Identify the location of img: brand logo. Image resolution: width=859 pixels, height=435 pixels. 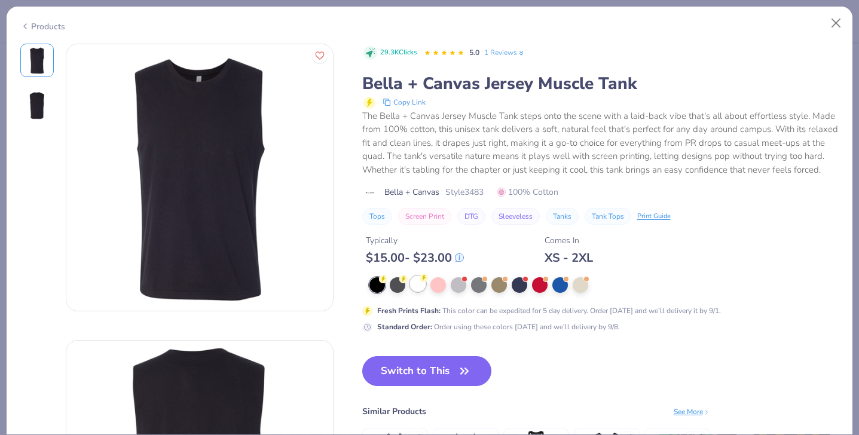
(370, 193).